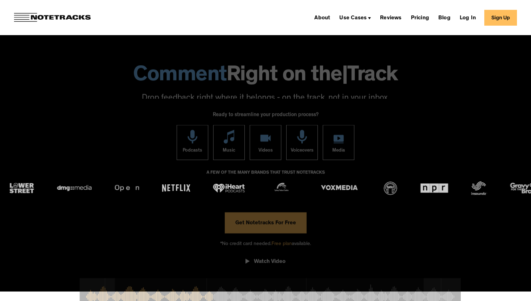 This screenshot has width=531, height=301. What do you see at coordinates (266, 142) in the screenshot?
I see `a: Videos` at bounding box center [266, 142].